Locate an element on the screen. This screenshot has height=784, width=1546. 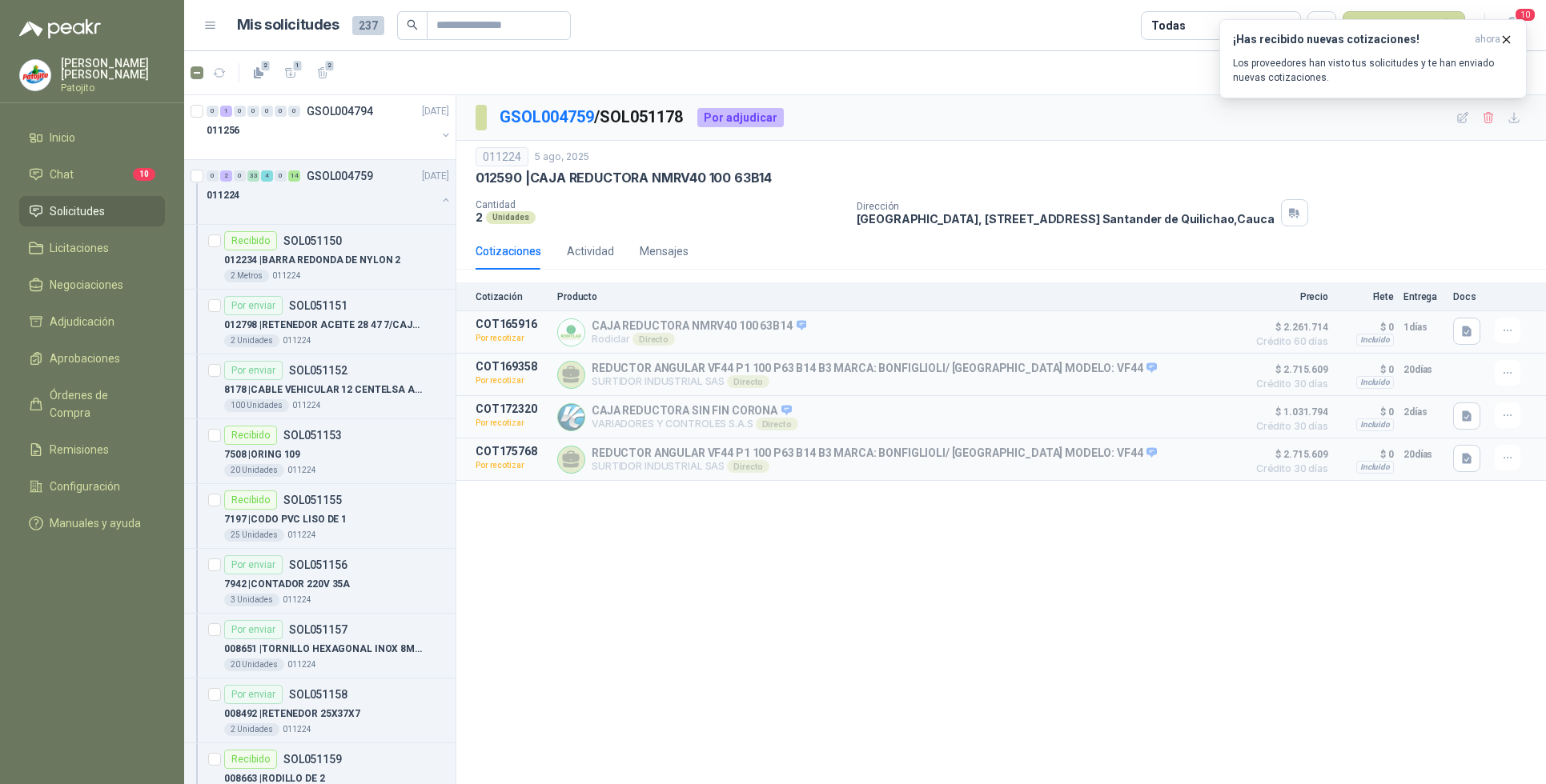
a: Inicio is located at coordinates (92, 137).